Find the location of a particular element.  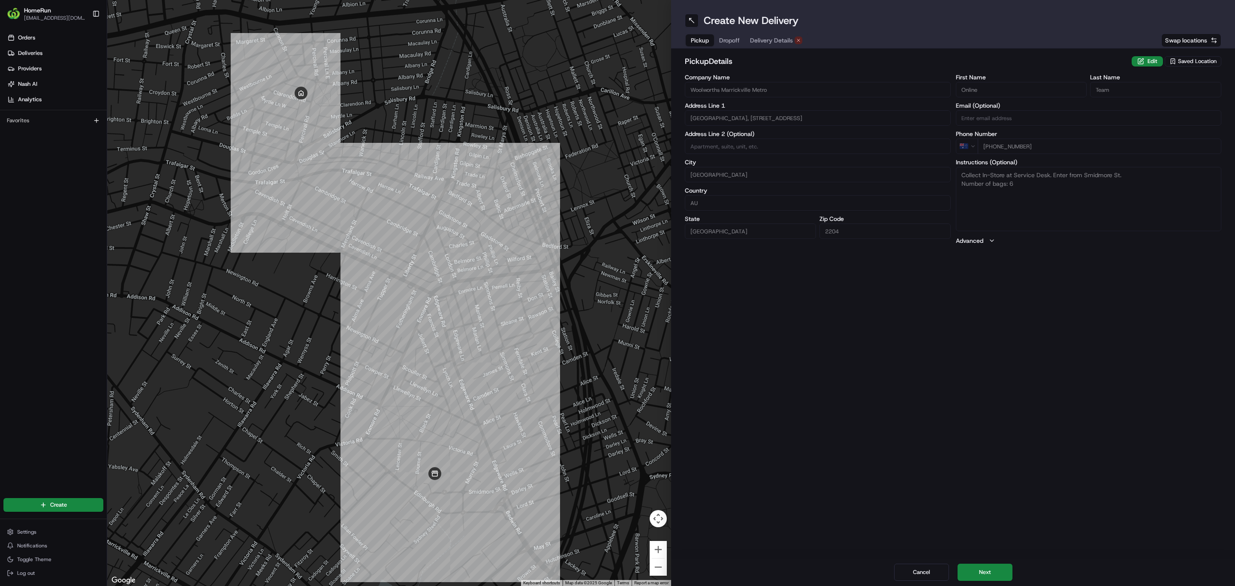

a: Powered byPylon is located at coordinates (82, 149).